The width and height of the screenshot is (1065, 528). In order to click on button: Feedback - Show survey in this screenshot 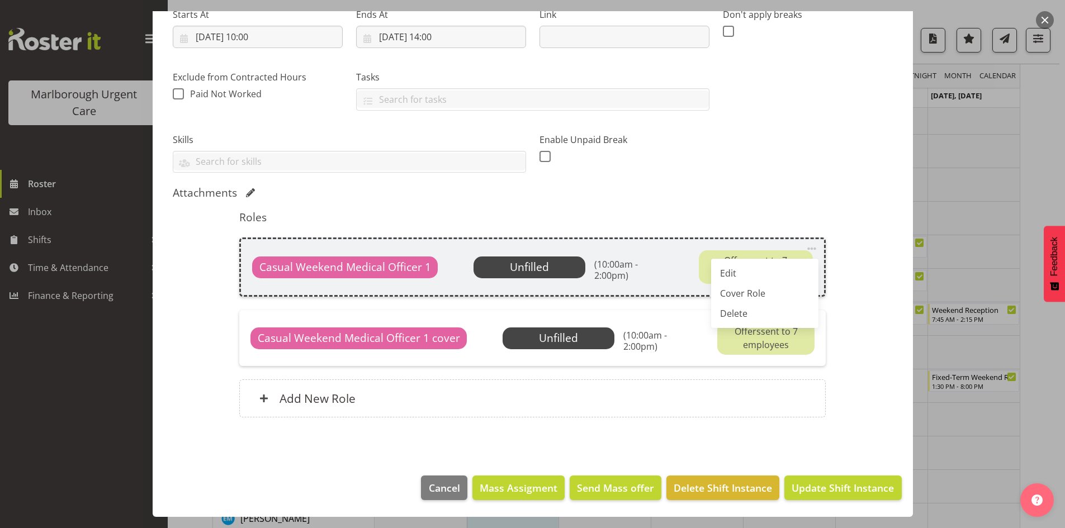, I will do `click(1054, 264)`.